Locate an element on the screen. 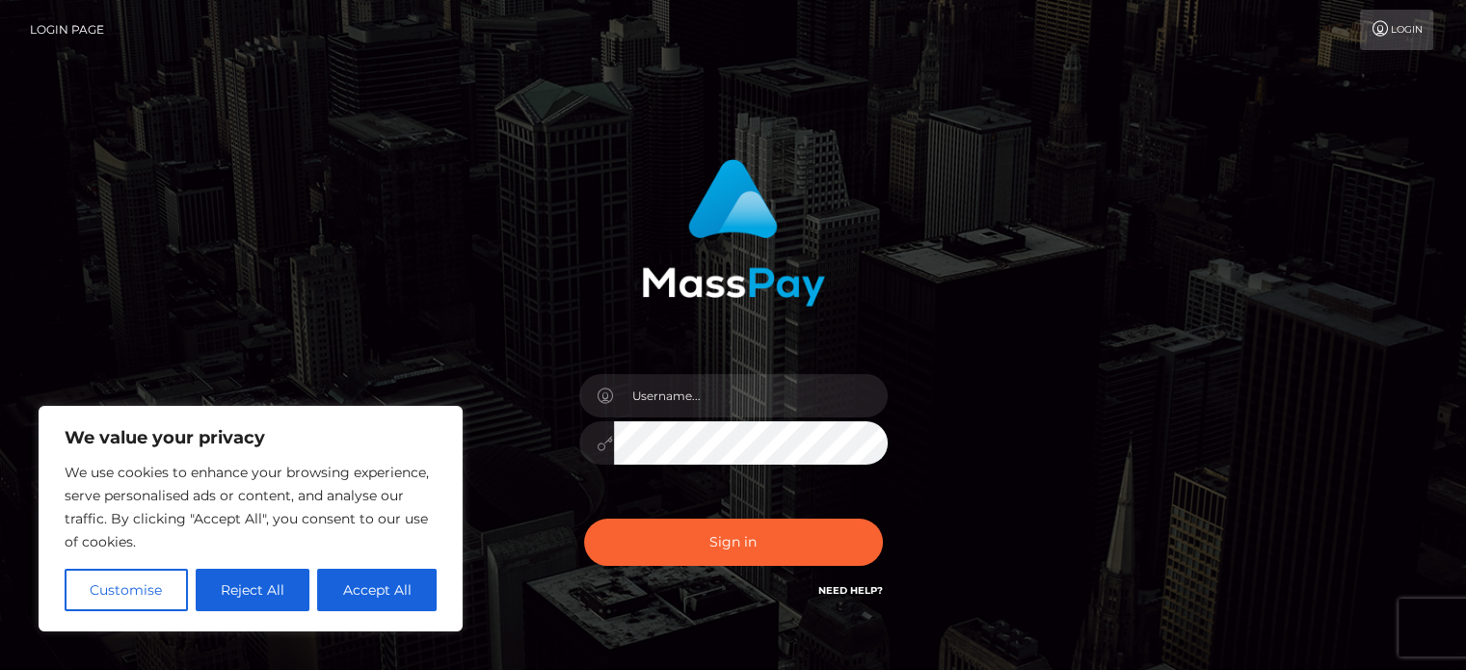 The height and width of the screenshot is (670, 1466). button: Accept All is located at coordinates (377, 590).